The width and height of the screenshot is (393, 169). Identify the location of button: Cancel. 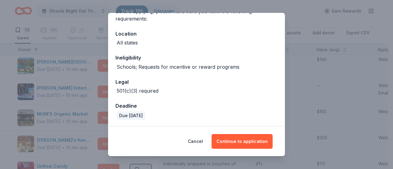
(195, 141).